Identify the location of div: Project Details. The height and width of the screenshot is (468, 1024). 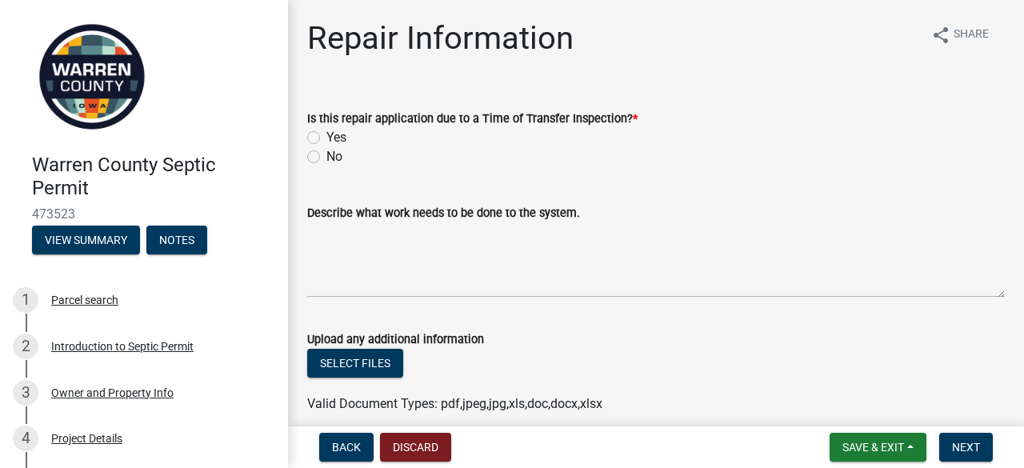
(86, 439).